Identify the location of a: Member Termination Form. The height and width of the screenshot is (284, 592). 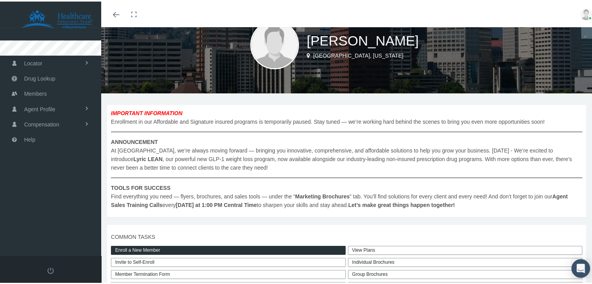
(228, 273).